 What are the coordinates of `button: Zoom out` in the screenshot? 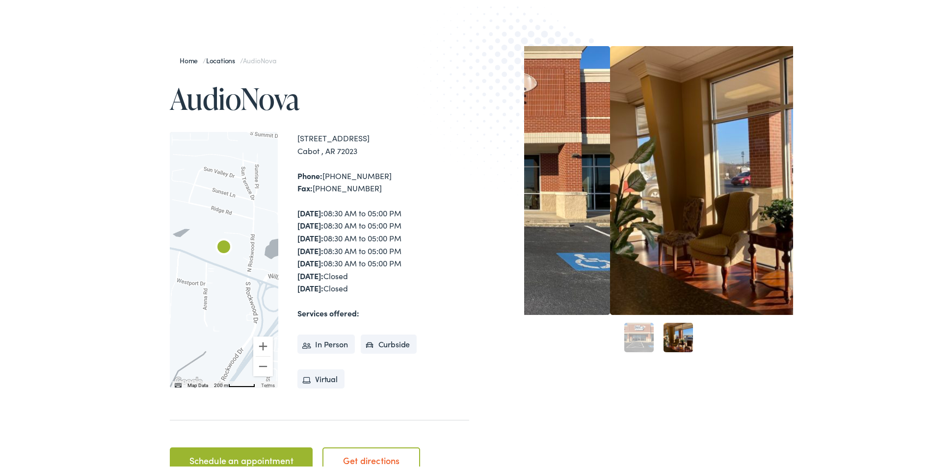 It's located at (263, 365).